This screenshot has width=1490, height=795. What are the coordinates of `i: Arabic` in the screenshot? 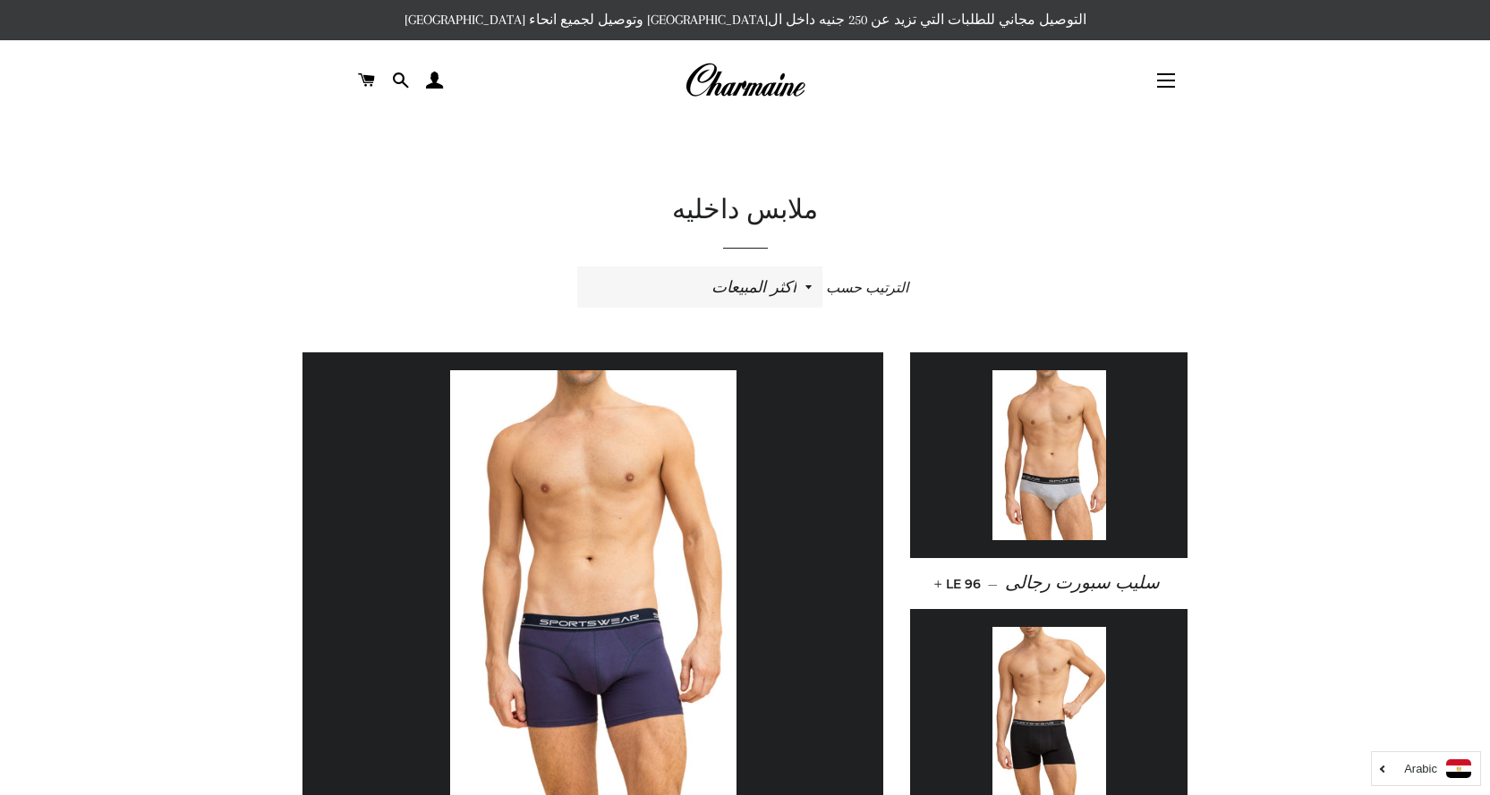 It's located at (1420, 768).